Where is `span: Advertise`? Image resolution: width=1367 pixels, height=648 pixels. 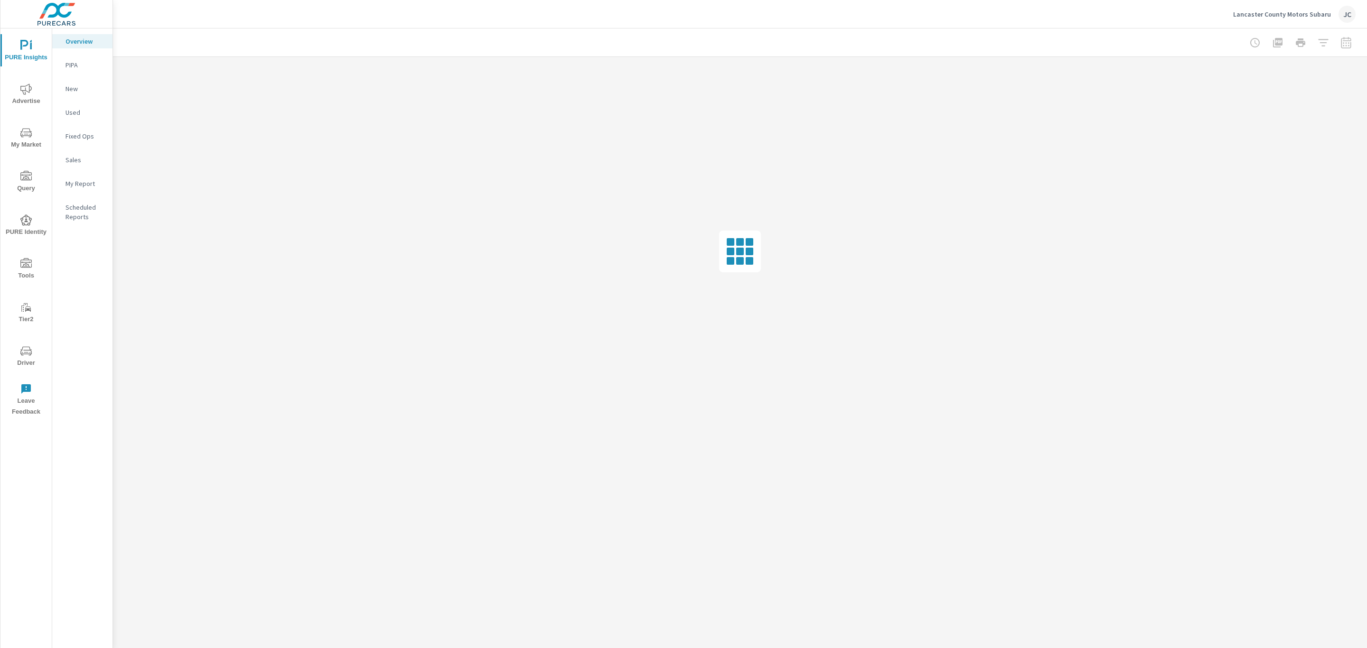
span: Advertise is located at coordinates (26, 95).